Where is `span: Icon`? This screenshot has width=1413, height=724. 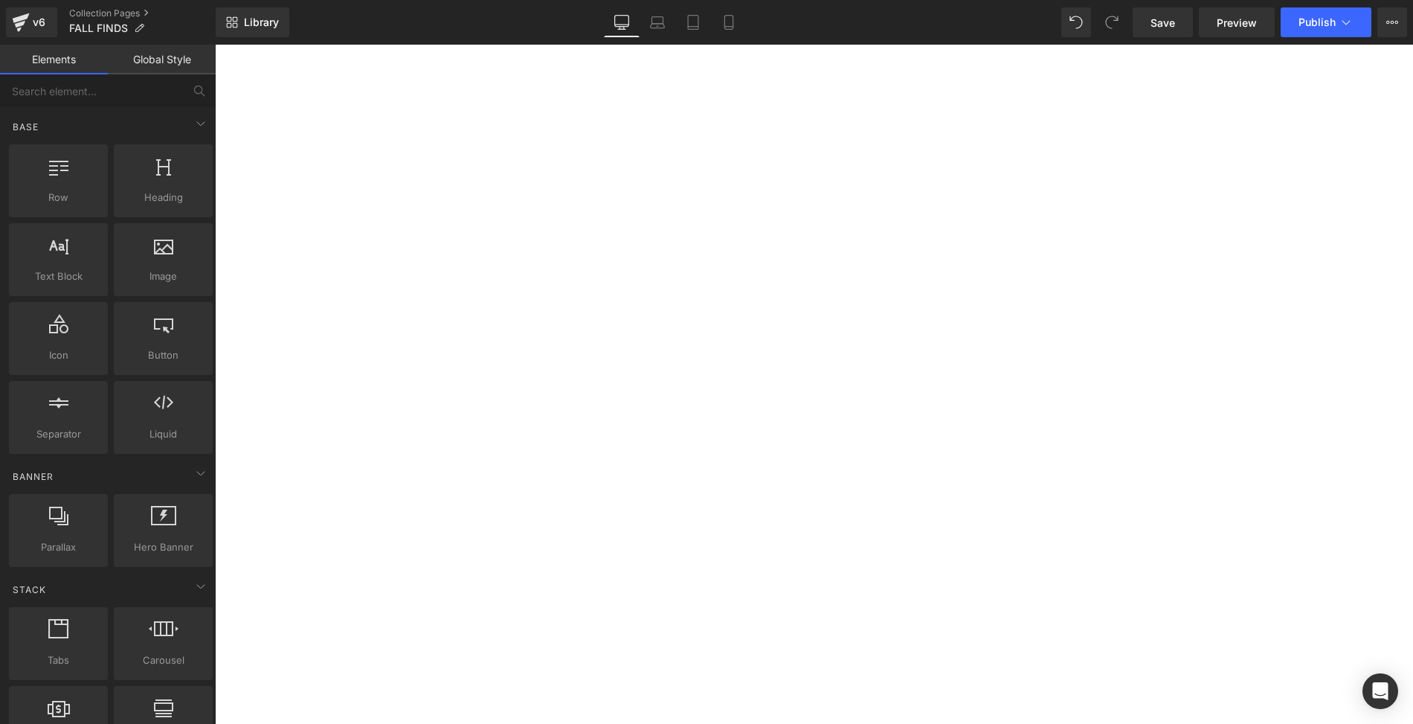
span: Icon is located at coordinates (58, 355).